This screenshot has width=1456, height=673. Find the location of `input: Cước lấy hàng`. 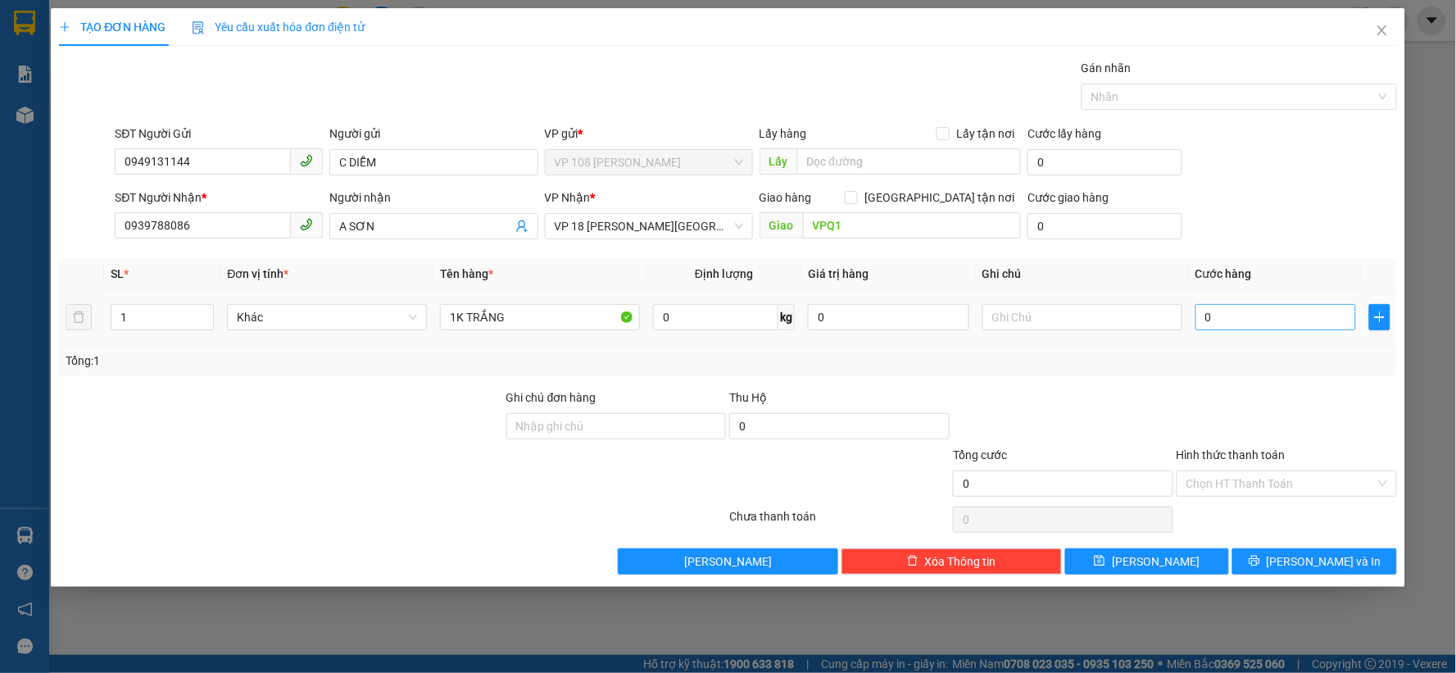

input: Cước lấy hàng is located at coordinates (1104, 162).